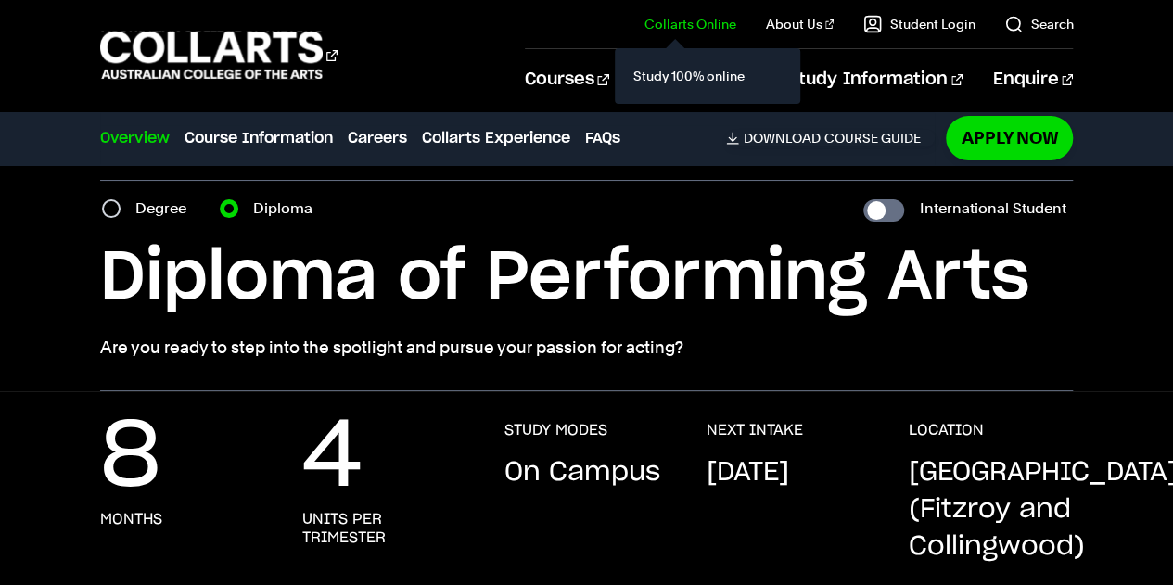  I want to click on a: Courses, so click(567, 80).